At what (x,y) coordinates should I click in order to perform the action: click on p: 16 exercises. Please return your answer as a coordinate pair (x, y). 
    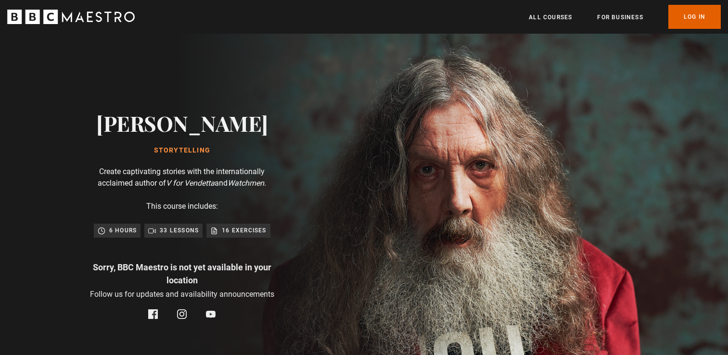
    Looking at the image, I should click on (244, 230).